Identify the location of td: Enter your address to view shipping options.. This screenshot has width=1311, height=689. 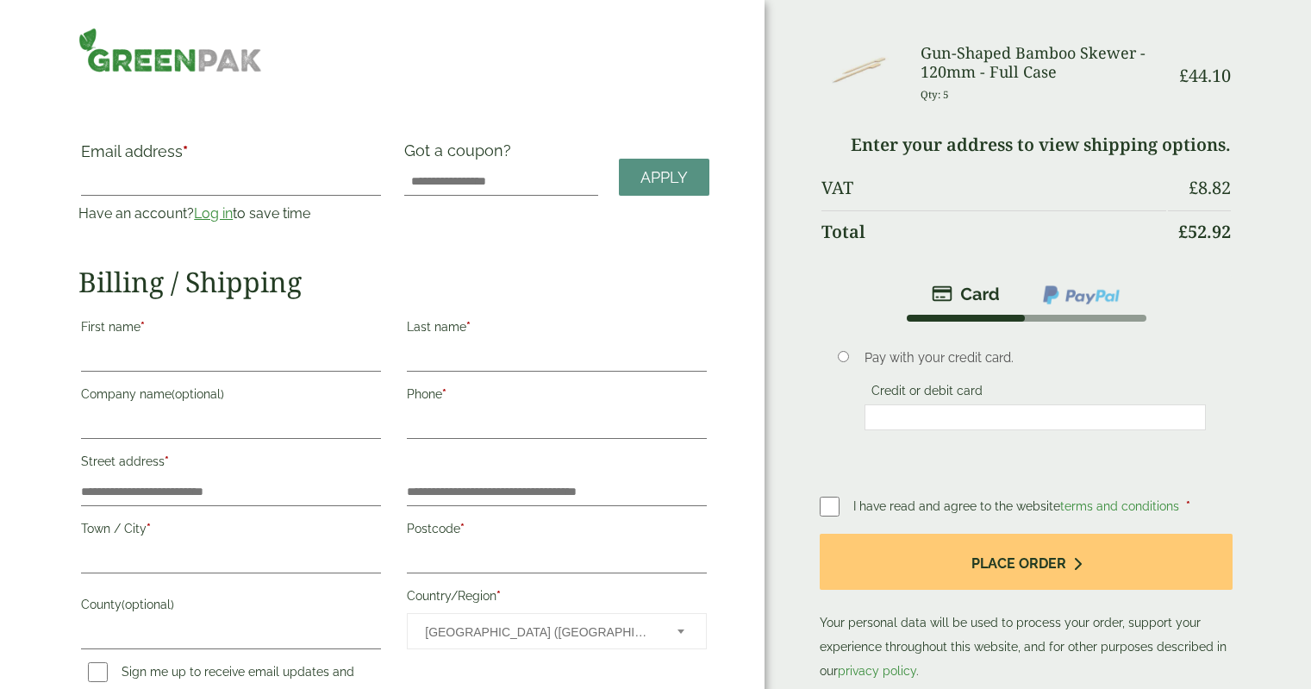
(1026, 145).